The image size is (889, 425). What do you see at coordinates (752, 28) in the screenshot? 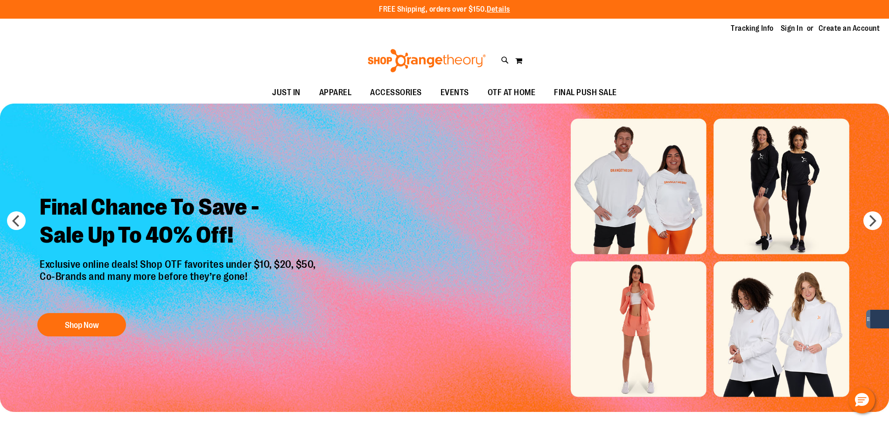
I see `a: Tracking Info` at bounding box center [752, 28].